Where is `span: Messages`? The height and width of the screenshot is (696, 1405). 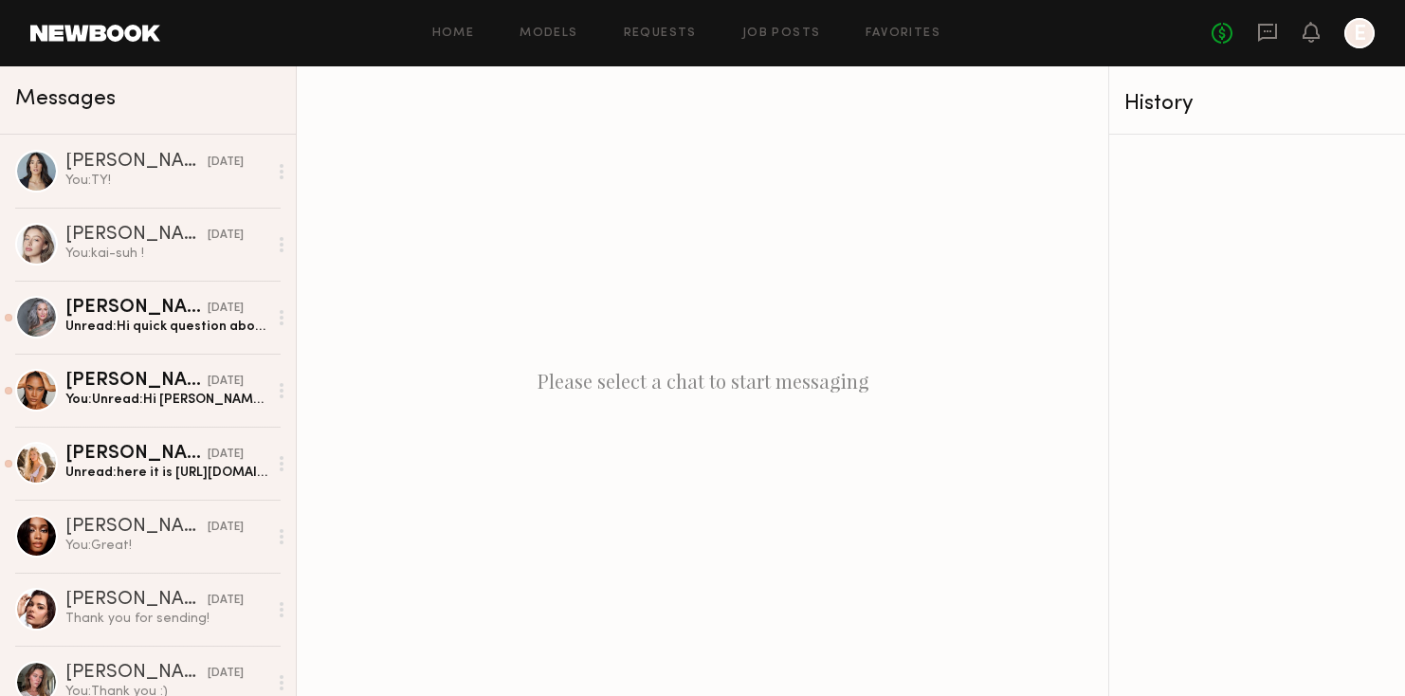
span: Messages is located at coordinates (65, 99).